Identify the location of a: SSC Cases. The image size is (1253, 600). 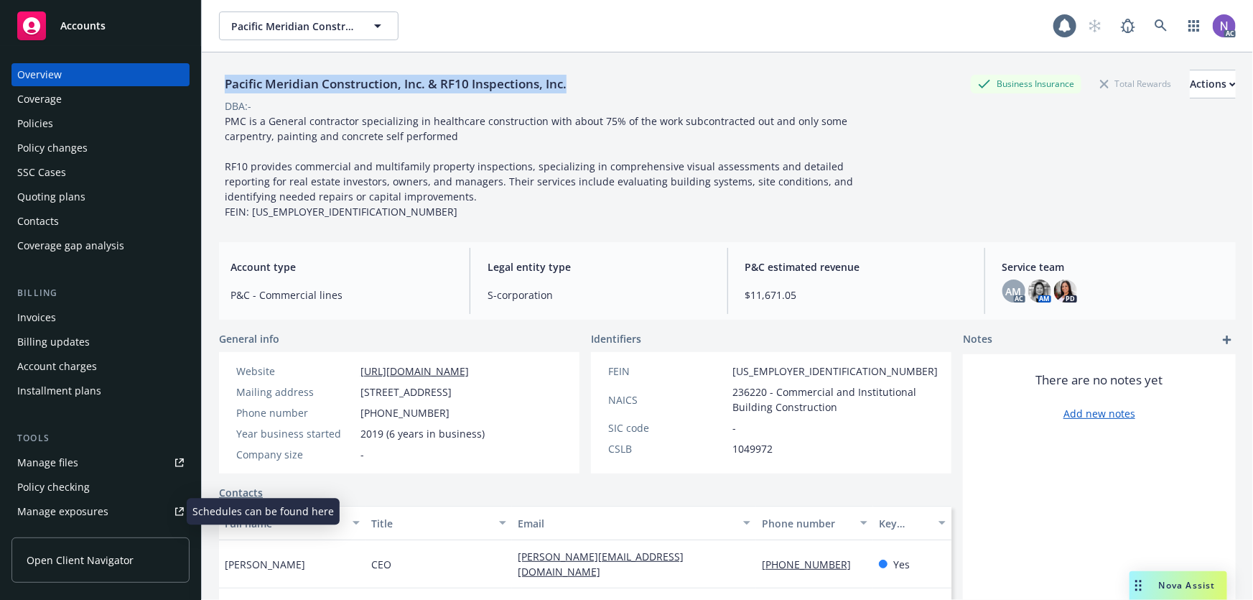
(101, 172).